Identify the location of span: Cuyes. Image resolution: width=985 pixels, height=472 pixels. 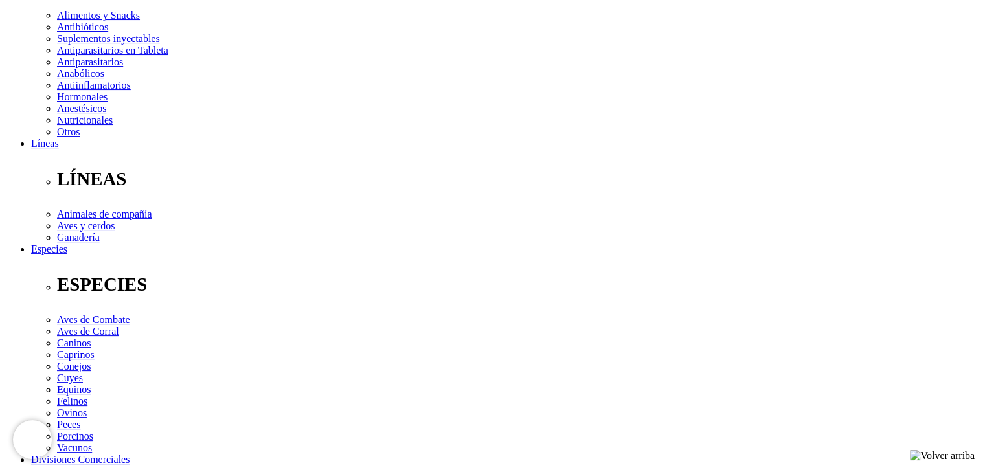
(70, 378).